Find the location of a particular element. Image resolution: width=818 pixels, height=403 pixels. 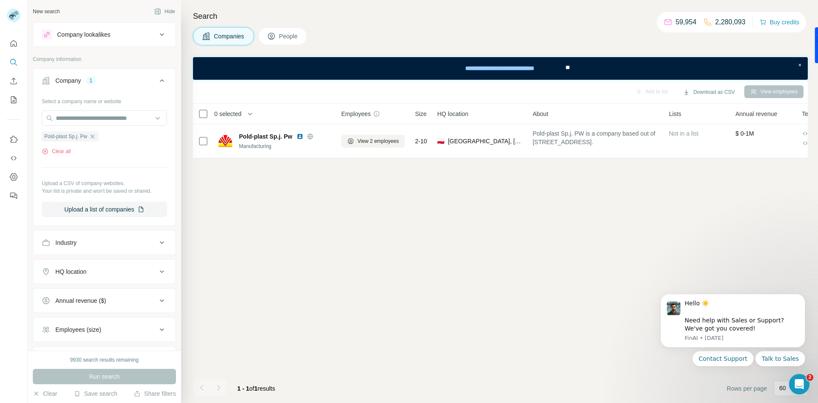

h4: Search is located at coordinates (500, 16).